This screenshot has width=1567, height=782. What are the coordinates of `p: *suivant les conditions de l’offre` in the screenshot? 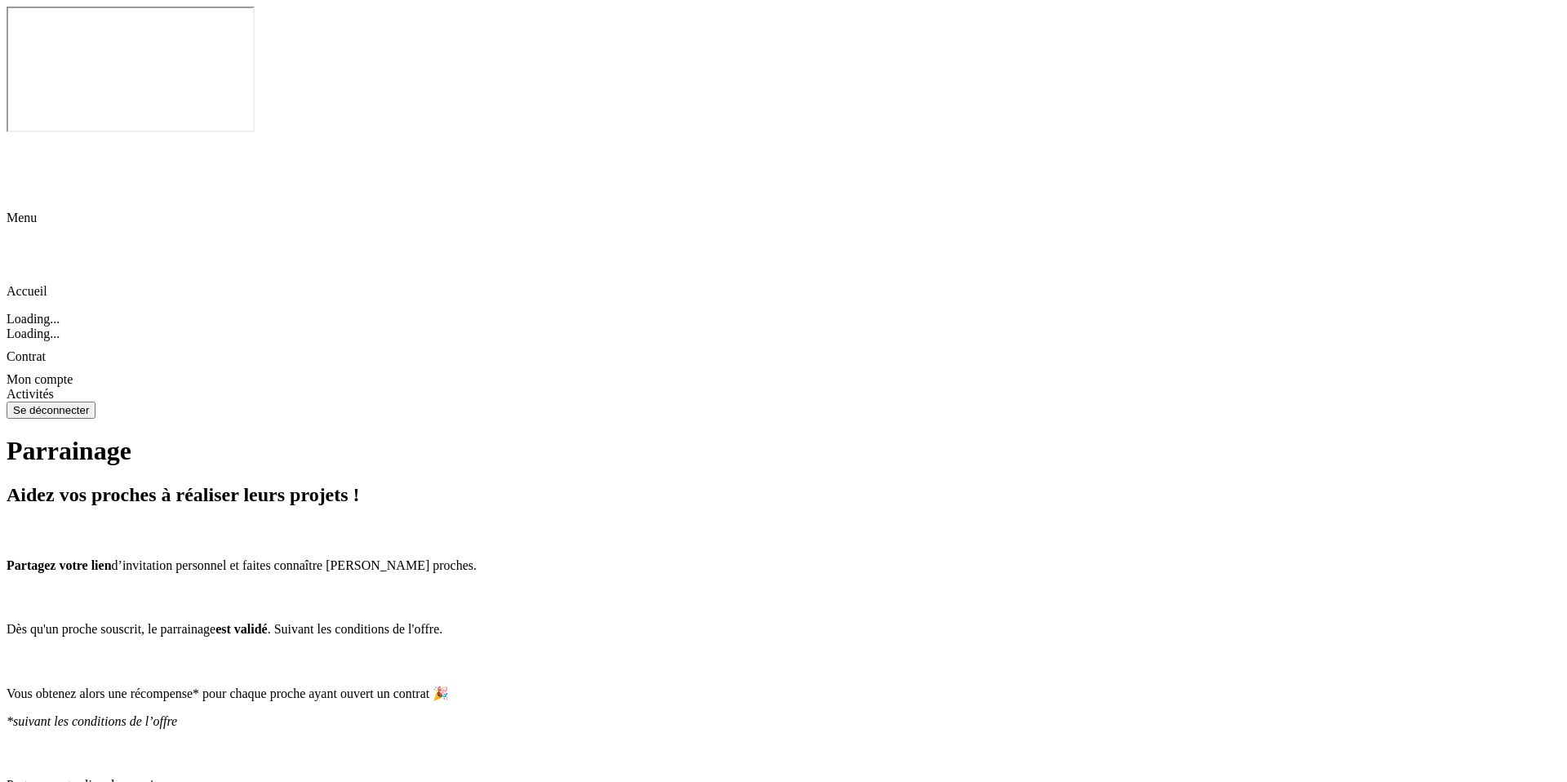 It's located at (784, 722).